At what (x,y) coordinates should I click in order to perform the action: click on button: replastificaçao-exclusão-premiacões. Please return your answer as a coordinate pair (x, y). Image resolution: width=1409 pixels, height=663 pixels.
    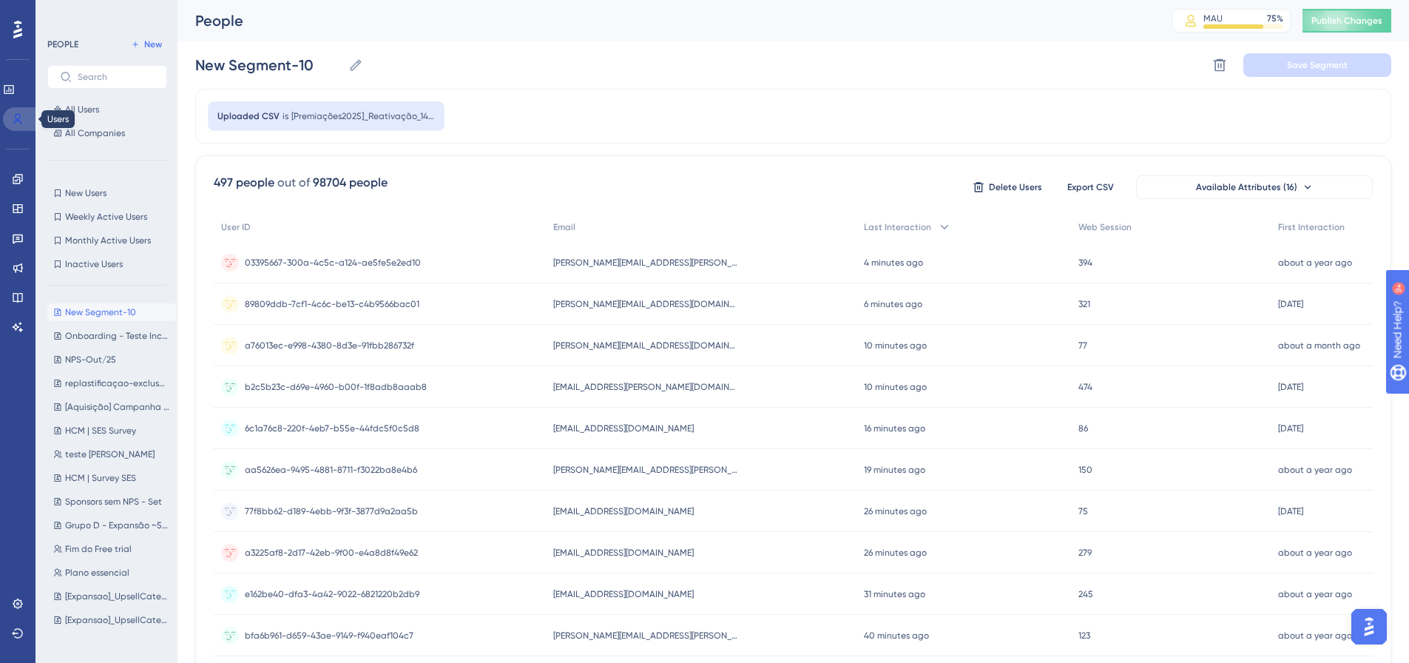
    Looking at the image, I should click on (112, 383).